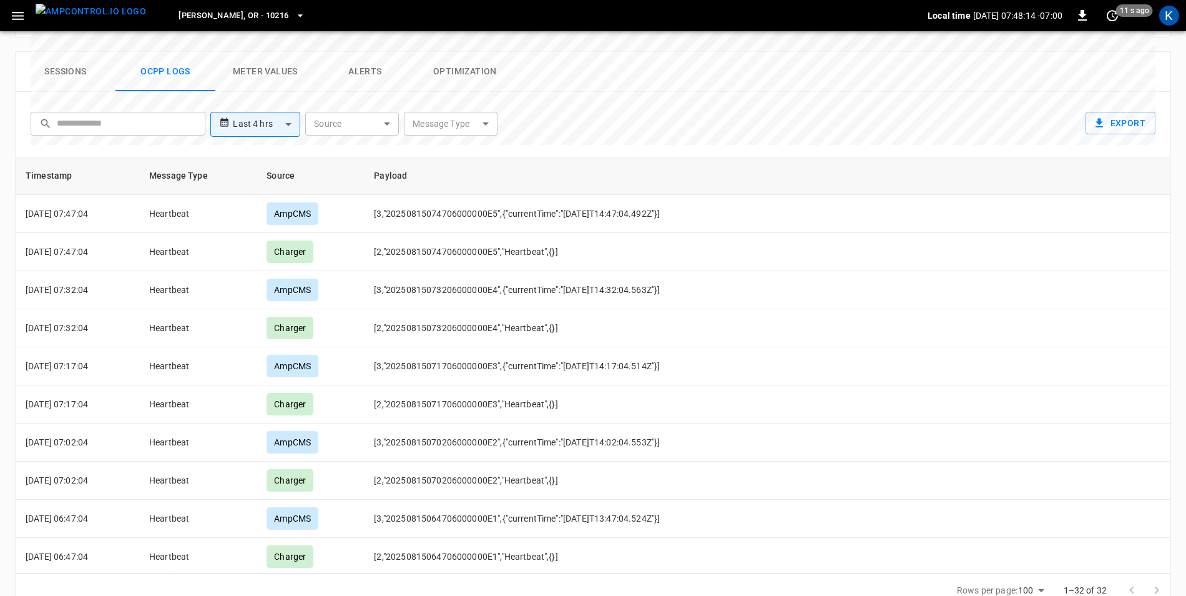 This screenshot has width=1186, height=596. What do you see at coordinates (365, 72) in the screenshot?
I see `button: Alerts` at bounding box center [365, 72].